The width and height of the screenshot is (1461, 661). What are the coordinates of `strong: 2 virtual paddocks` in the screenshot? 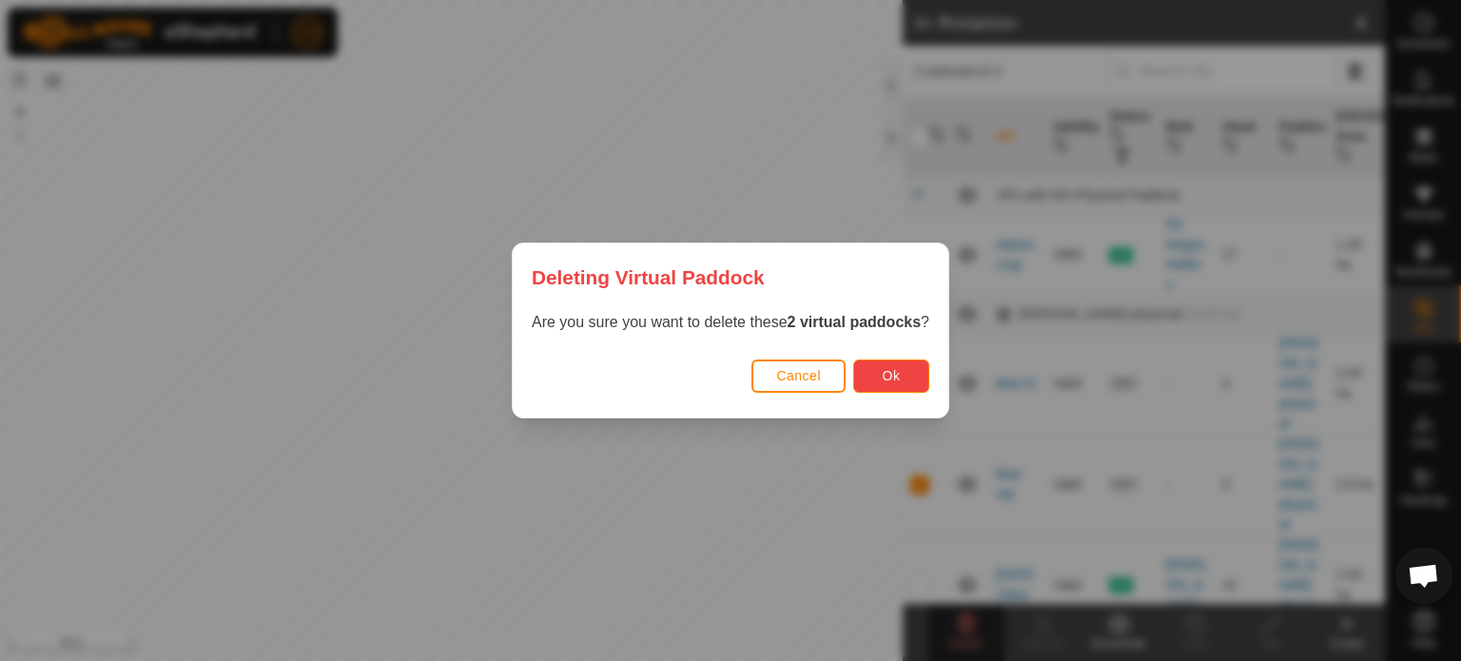 It's located at (854, 321).